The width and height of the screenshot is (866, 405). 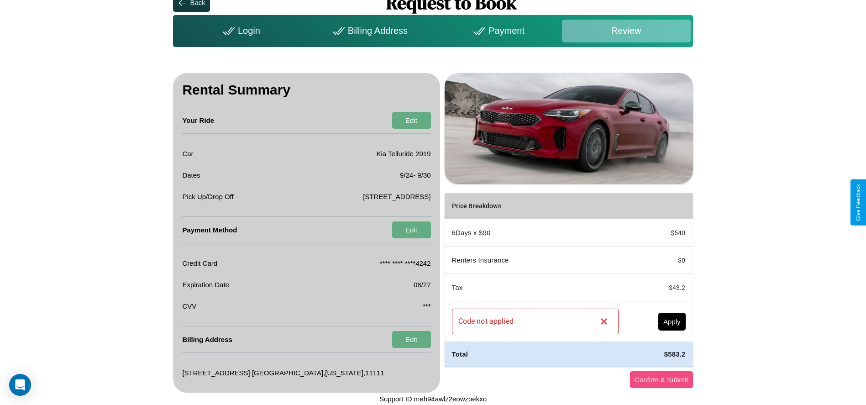 What do you see at coordinates (209, 230) in the screenshot?
I see `h4: Payment Method` at bounding box center [209, 230].